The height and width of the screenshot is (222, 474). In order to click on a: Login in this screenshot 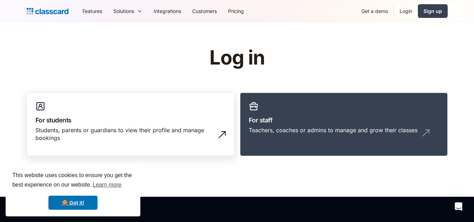, I will do `click(406, 11)`.